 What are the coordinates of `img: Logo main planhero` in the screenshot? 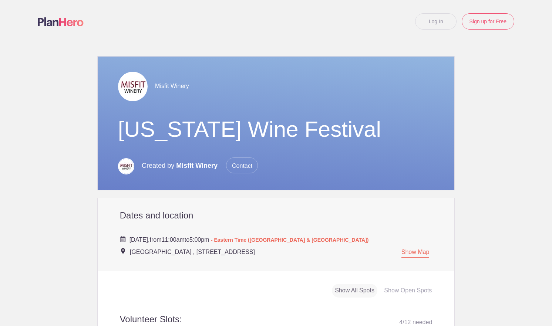 It's located at (61, 22).